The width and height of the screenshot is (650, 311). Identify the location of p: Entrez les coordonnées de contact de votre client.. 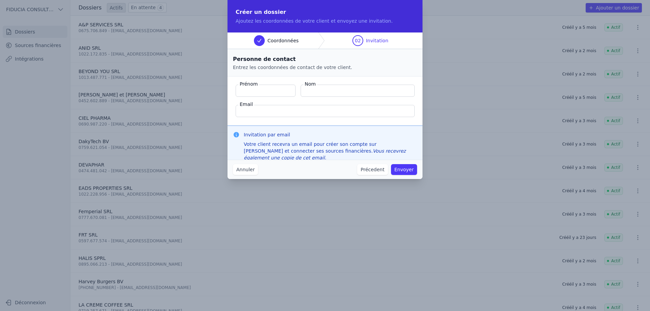
(325, 67).